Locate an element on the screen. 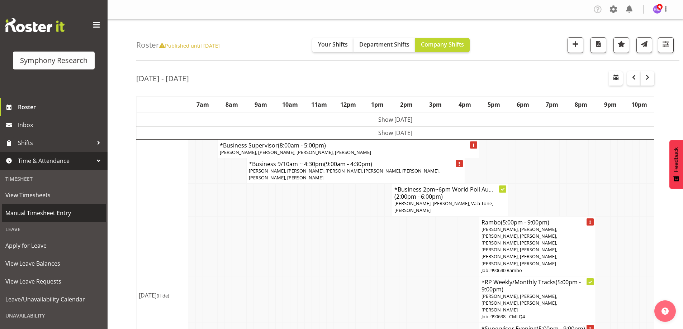 This screenshot has width=683, height=329. span: (9:00am - 4:30pm) is located at coordinates (348, 164).